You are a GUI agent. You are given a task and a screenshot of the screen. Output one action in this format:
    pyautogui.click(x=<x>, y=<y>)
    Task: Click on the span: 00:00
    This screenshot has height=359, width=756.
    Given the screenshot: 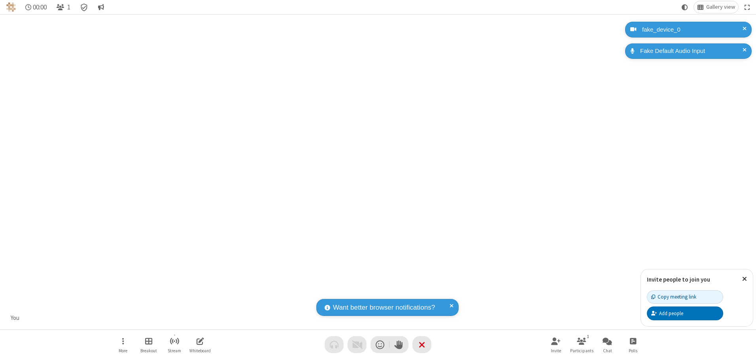 What is the action you would take?
    pyautogui.click(x=40, y=7)
    